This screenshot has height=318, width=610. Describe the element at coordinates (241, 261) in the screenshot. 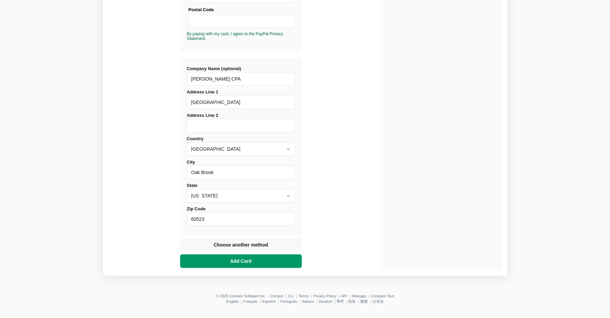

I see `button: Add Card` at that location.